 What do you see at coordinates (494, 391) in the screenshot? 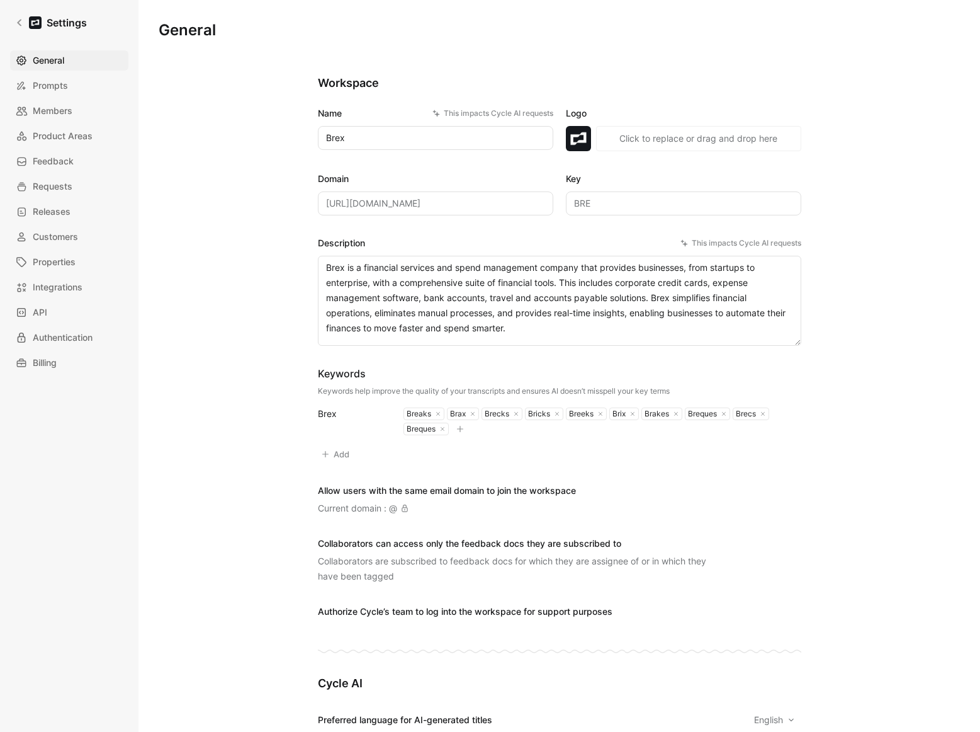
I see `div: Keywords help improve the quality of your transcripts and ensures AI doesn’t misspell your key terms` at bounding box center [494, 391].